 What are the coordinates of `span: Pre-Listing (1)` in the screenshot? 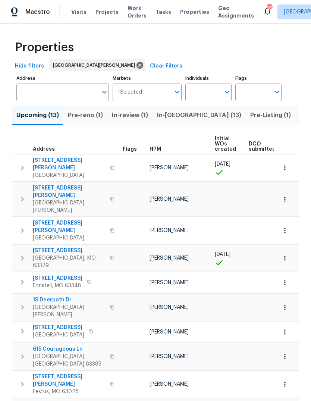 It's located at (270, 115).